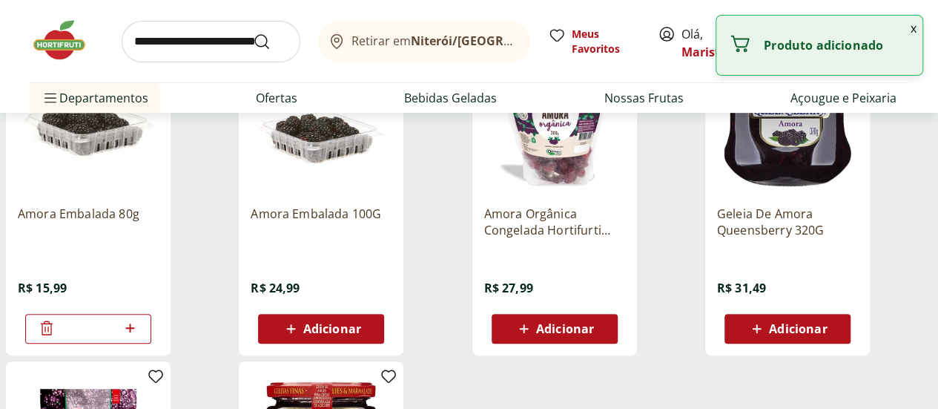  What do you see at coordinates (555, 123) in the screenshot?
I see `img: Amora Orgânica Congelada Hortifurti Natural da Terra 300g` at bounding box center [555, 123].